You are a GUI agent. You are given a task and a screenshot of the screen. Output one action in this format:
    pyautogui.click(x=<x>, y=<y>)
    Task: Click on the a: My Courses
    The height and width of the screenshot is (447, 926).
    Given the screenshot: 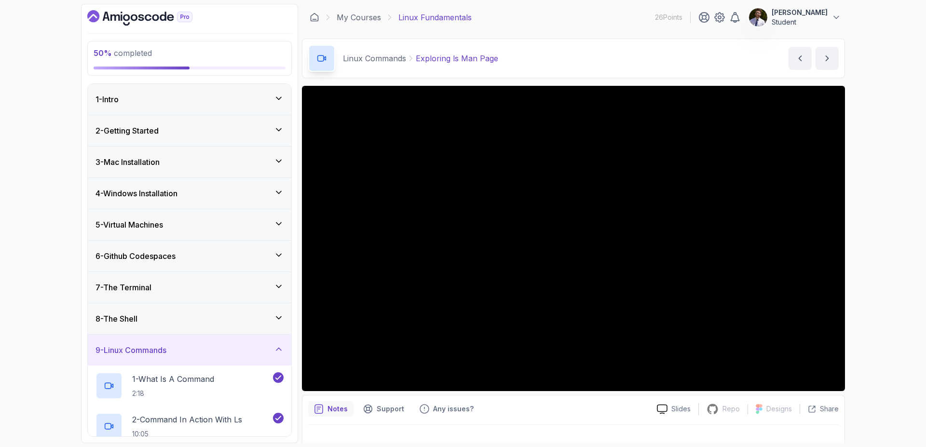 What is the action you would take?
    pyautogui.click(x=359, y=17)
    